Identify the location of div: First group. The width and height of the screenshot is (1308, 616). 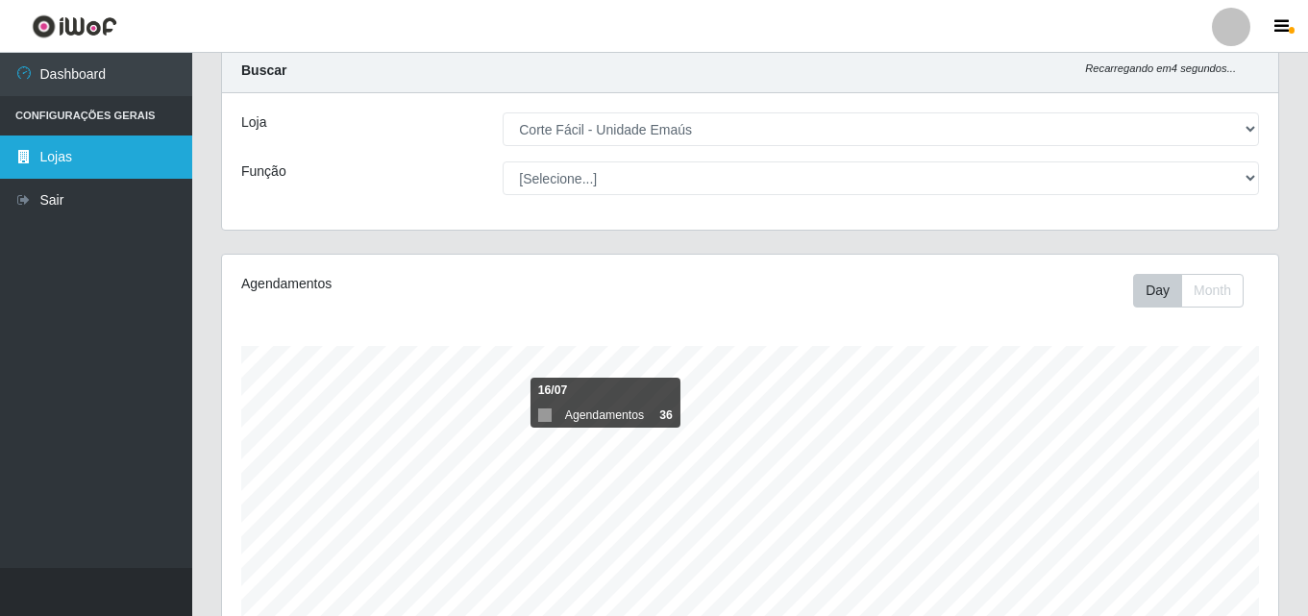
(1188, 290).